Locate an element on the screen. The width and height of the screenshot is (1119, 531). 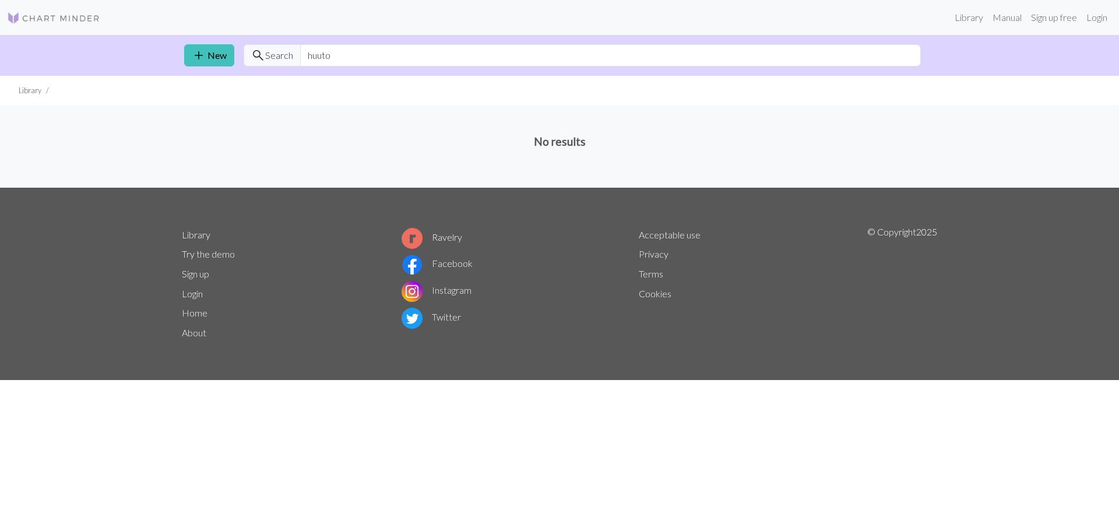
span: search is located at coordinates (258, 55).